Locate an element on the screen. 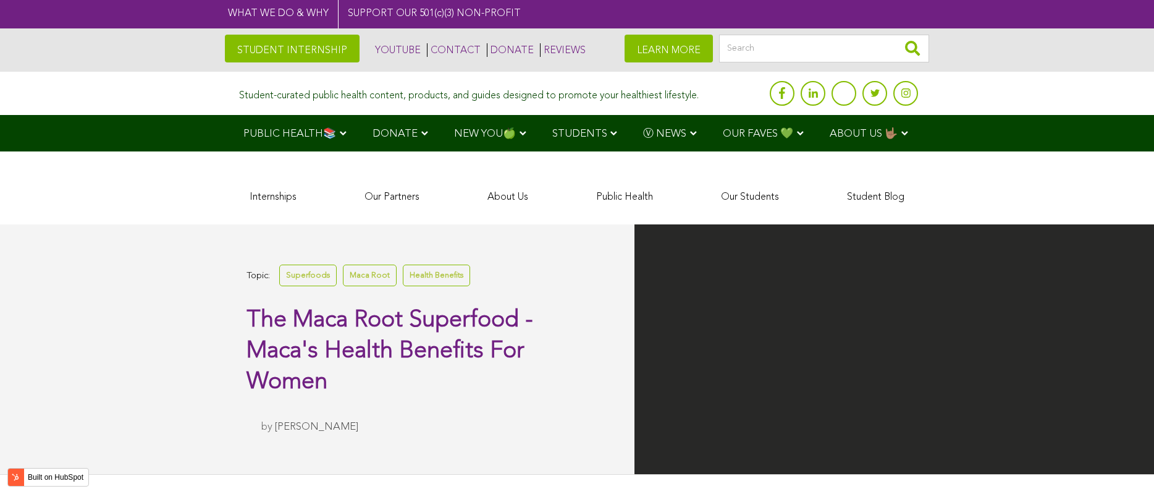 This screenshot has height=494, width=1154. a: Health Benefits is located at coordinates (436, 275).